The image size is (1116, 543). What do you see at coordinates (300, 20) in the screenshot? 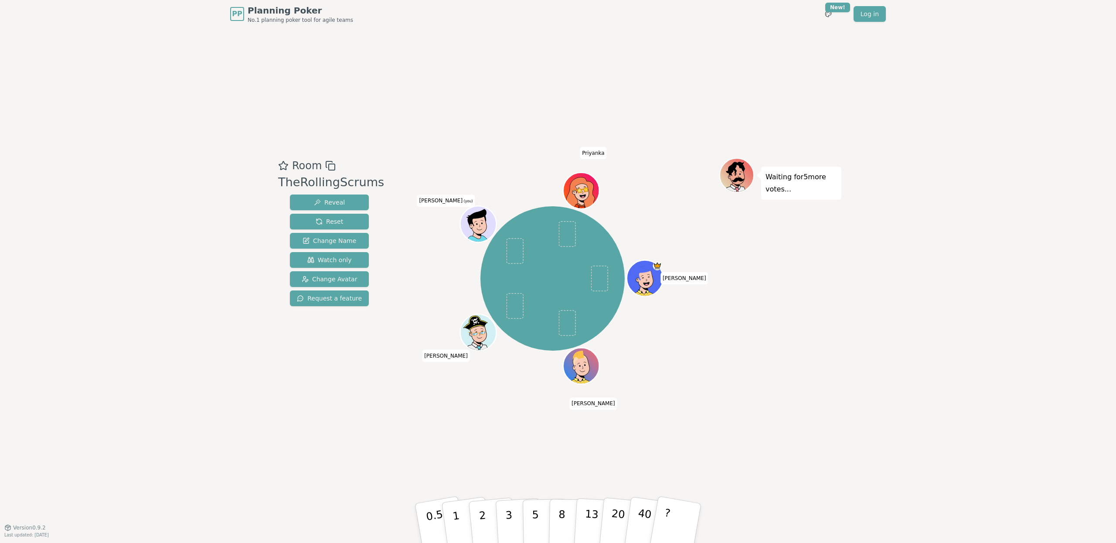
I see `span: No.1 planning poker tool for agile teams` at bounding box center [300, 20].